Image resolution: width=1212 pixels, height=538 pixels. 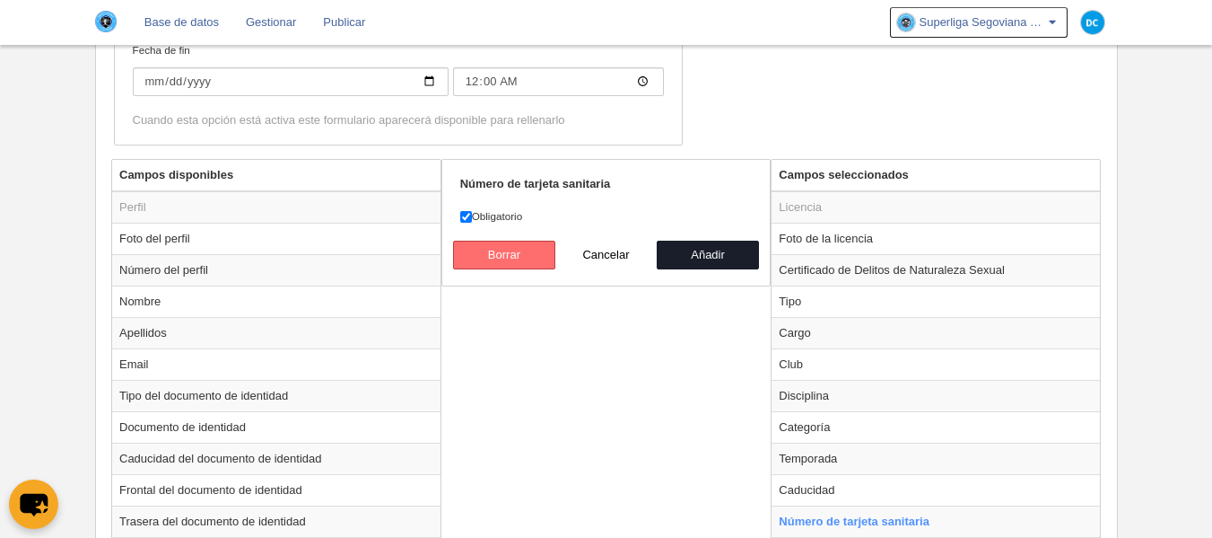 I want to click on td: Certificado de Delitos de Naturaleza Sexual, so click(x=936, y=269).